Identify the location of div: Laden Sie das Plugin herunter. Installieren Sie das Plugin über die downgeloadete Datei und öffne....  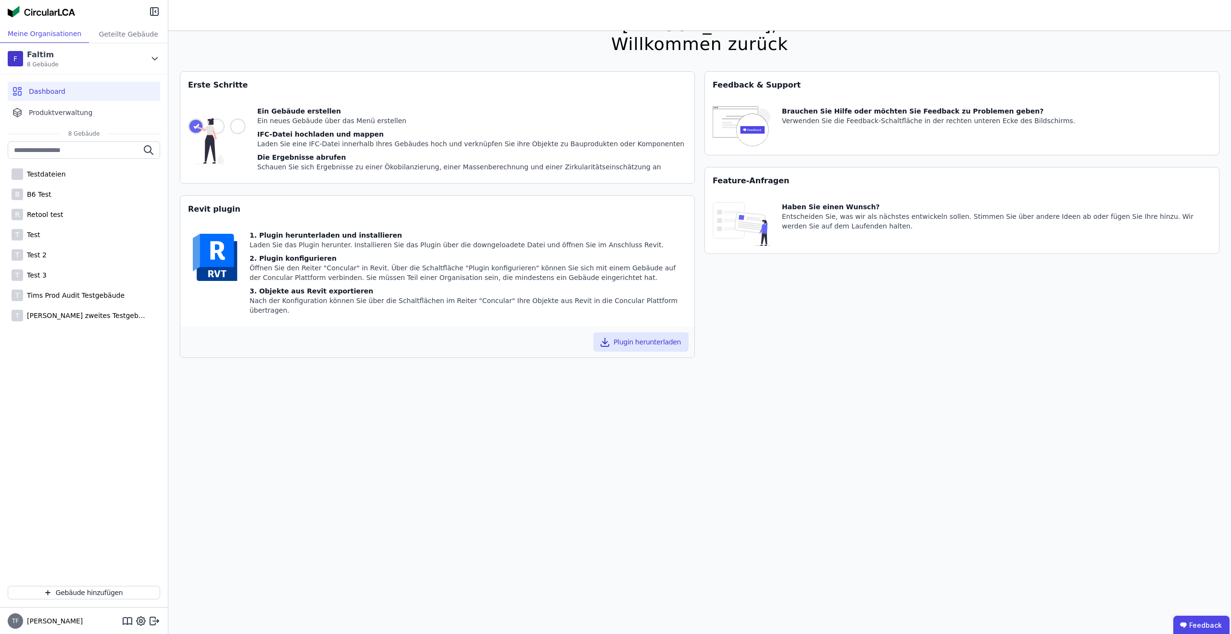
(468, 245).